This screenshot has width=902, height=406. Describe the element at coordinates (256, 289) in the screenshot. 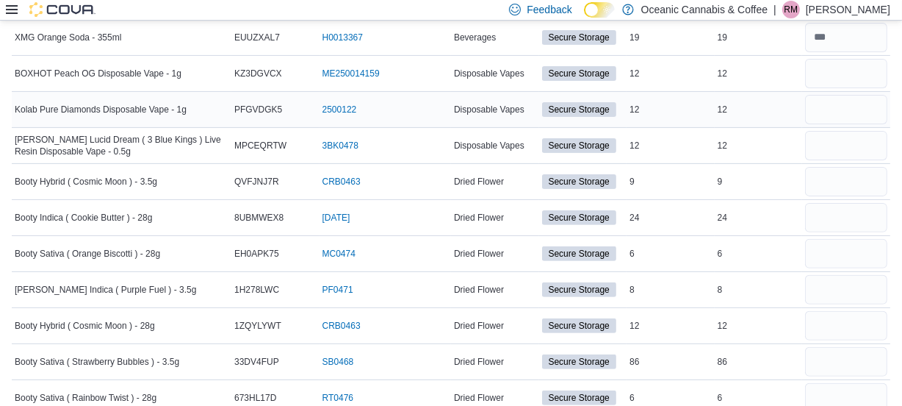

I see `span: 1H278LWC` at that location.